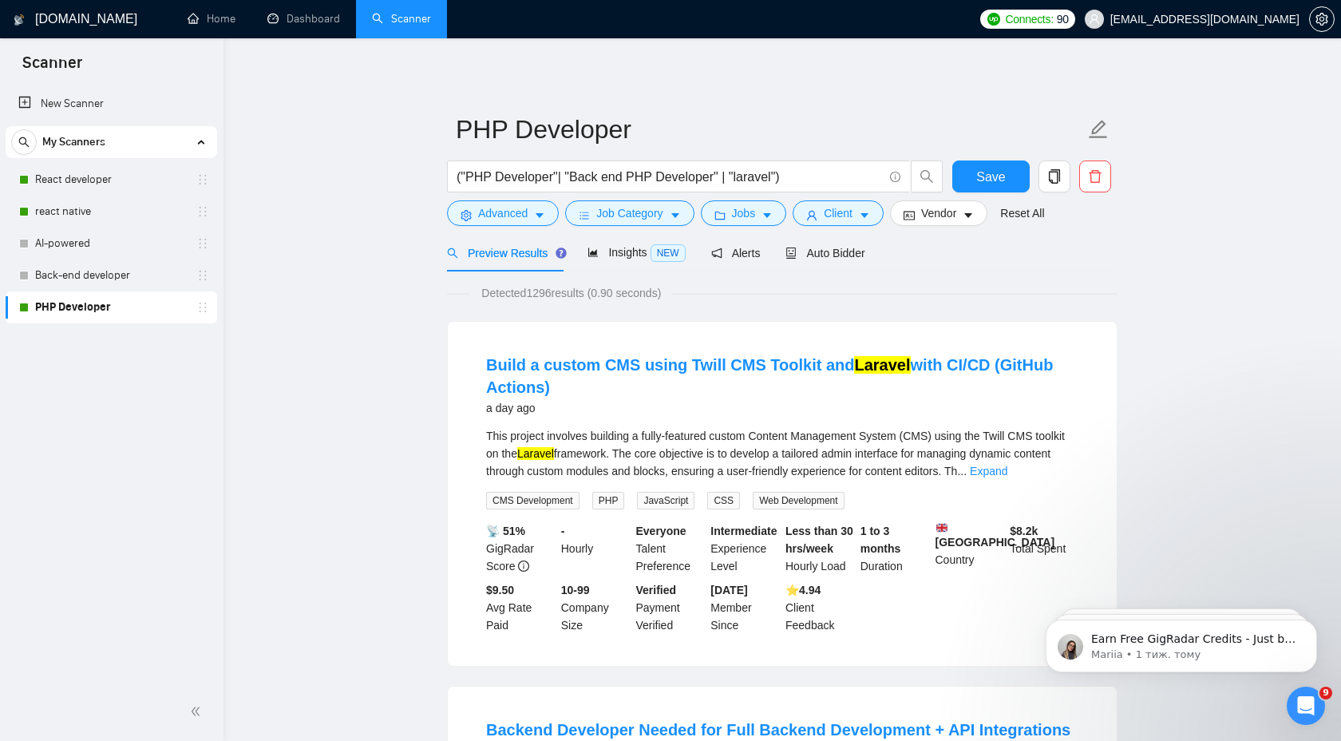 Image resolution: width=1341 pixels, height=741 pixels. What do you see at coordinates (212, 18) in the screenshot?
I see `a: homeHome` at bounding box center [212, 18].